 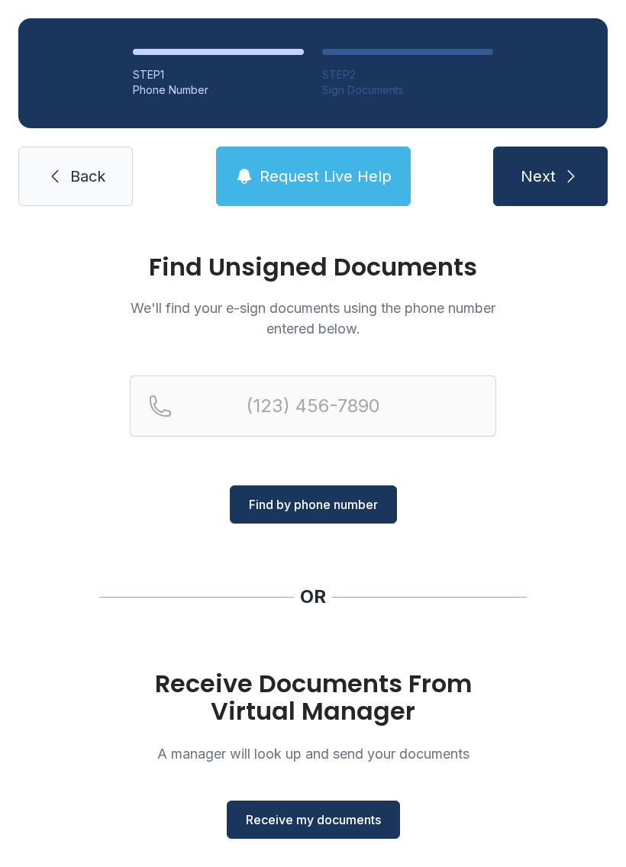 I want to click on div: Sign Documents, so click(x=408, y=90).